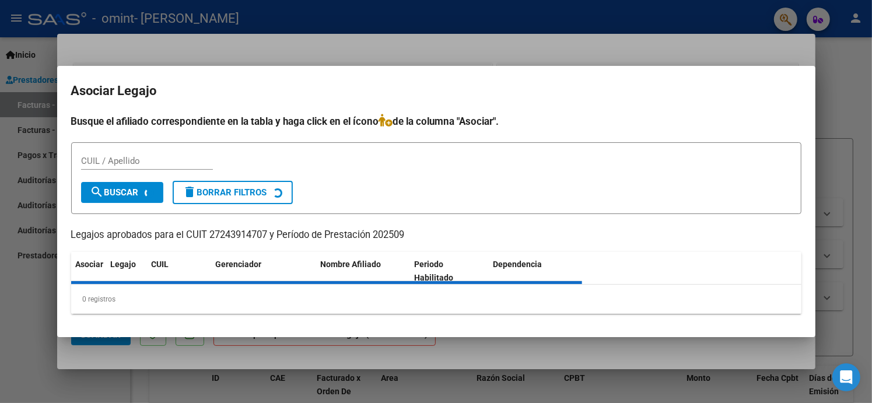 Image resolution: width=872 pixels, height=403 pixels. Describe the element at coordinates (437, 91) in the screenshot. I see `h2: Asociar Legajo` at that location.